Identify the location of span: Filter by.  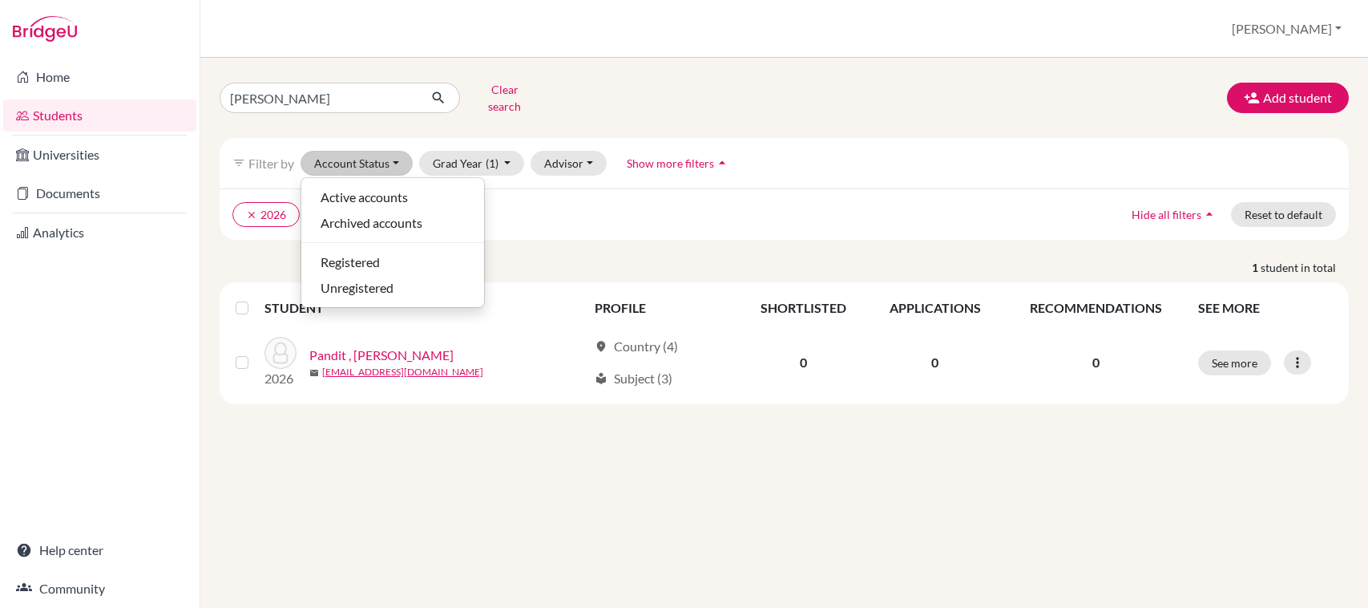
(271, 163).